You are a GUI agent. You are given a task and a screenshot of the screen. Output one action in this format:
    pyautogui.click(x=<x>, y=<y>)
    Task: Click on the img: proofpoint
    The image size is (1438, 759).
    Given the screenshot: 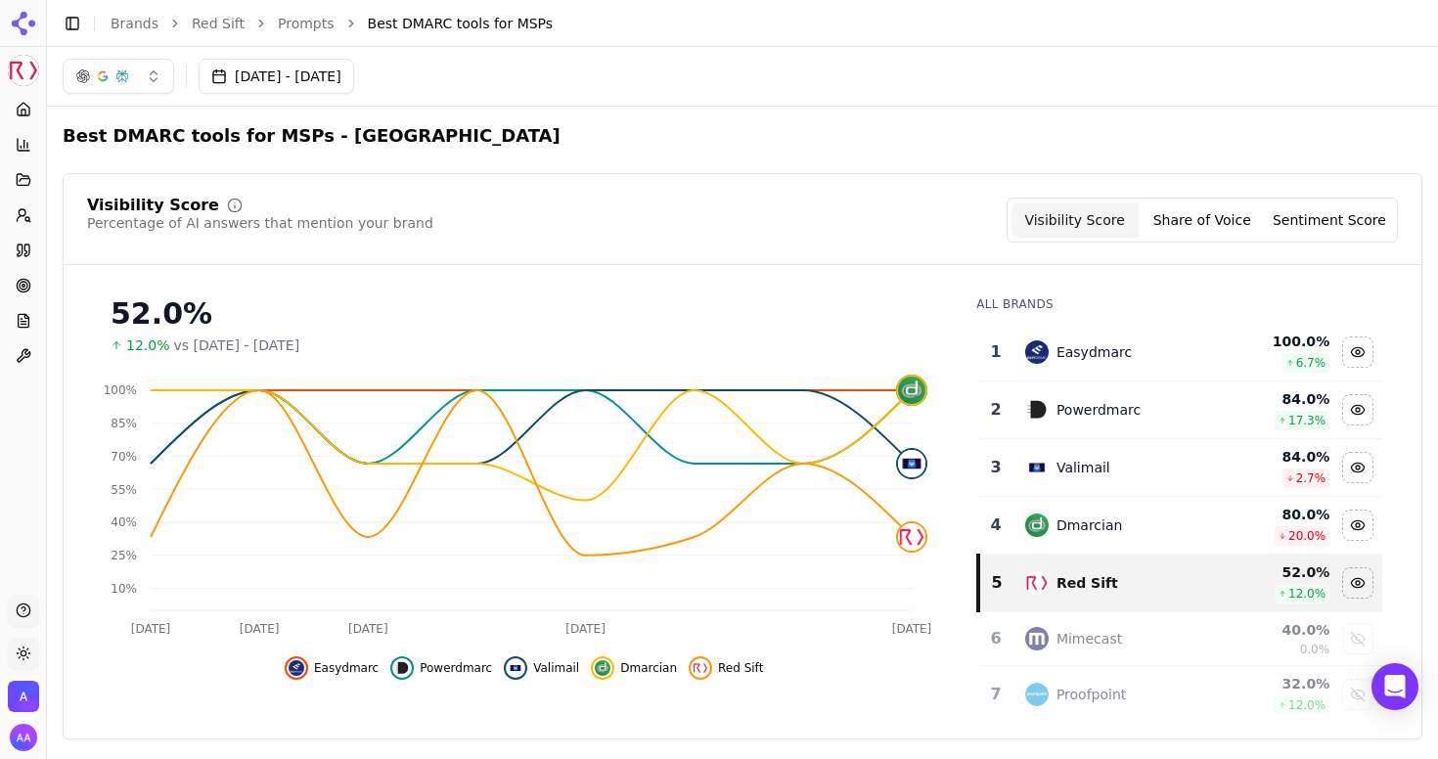 What is the action you would take?
    pyautogui.click(x=1037, y=694)
    